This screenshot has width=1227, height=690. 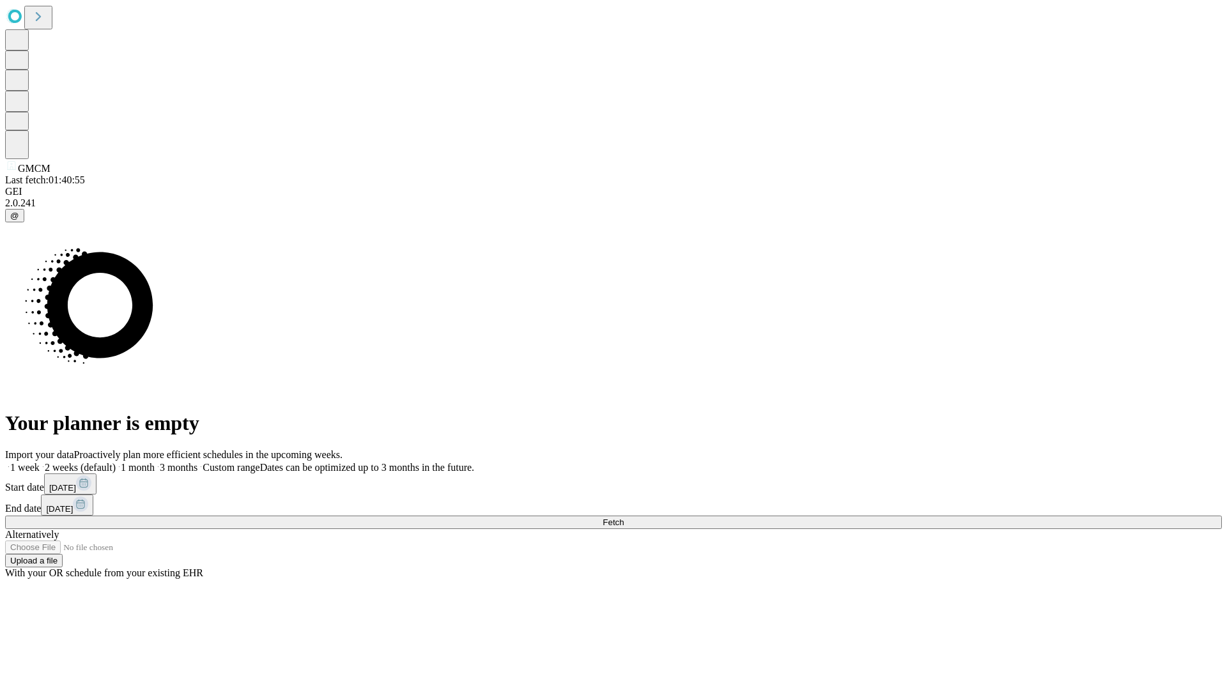 What do you see at coordinates (34, 168) in the screenshot?
I see `span: GMCM` at bounding box center [34, 168].